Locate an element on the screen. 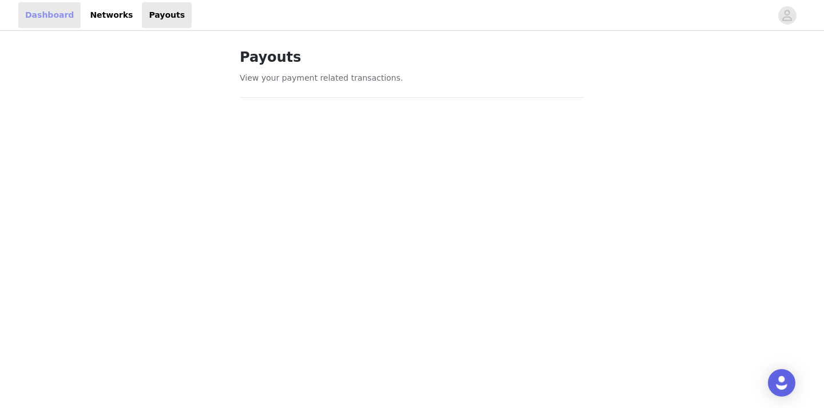 The image size is (824, 408). a: Networks is located at coordinates (111, 15).